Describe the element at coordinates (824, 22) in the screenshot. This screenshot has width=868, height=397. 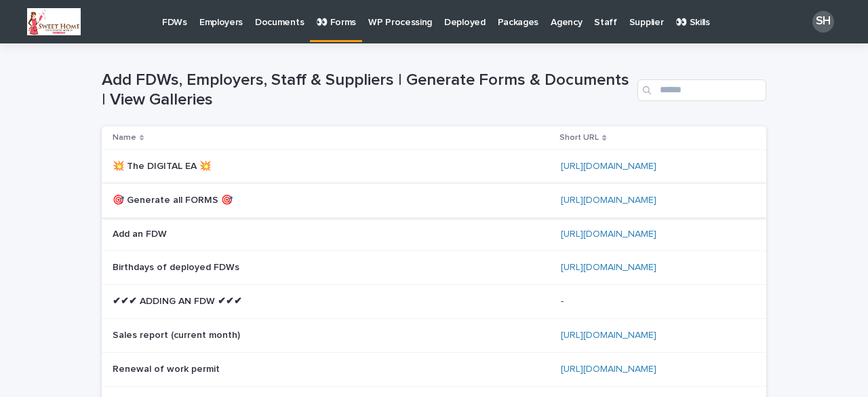
I see `div: SH` at that location.